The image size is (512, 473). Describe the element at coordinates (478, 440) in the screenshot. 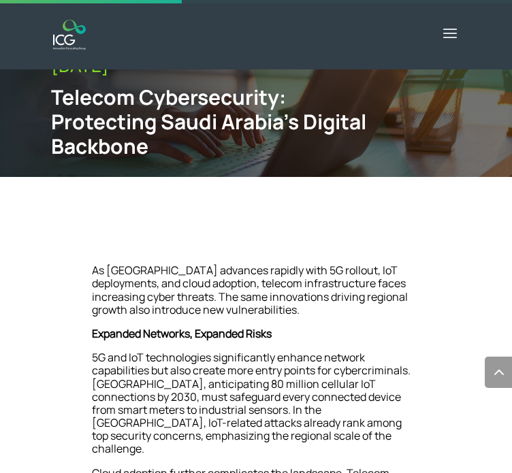

I see `div: Chat Widget` at that location.